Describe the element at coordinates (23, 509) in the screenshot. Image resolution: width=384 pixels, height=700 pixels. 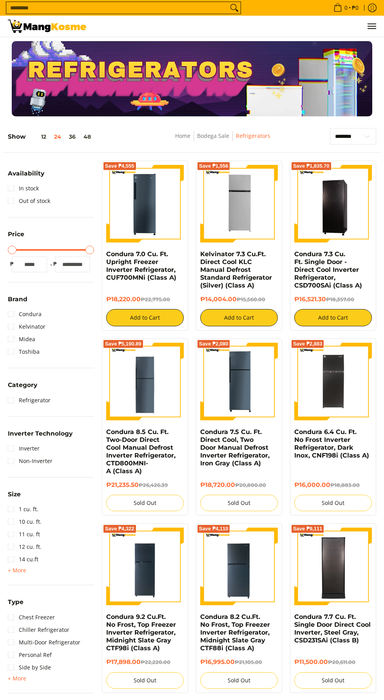
I see `a: 1 cu. ft.` at that location.